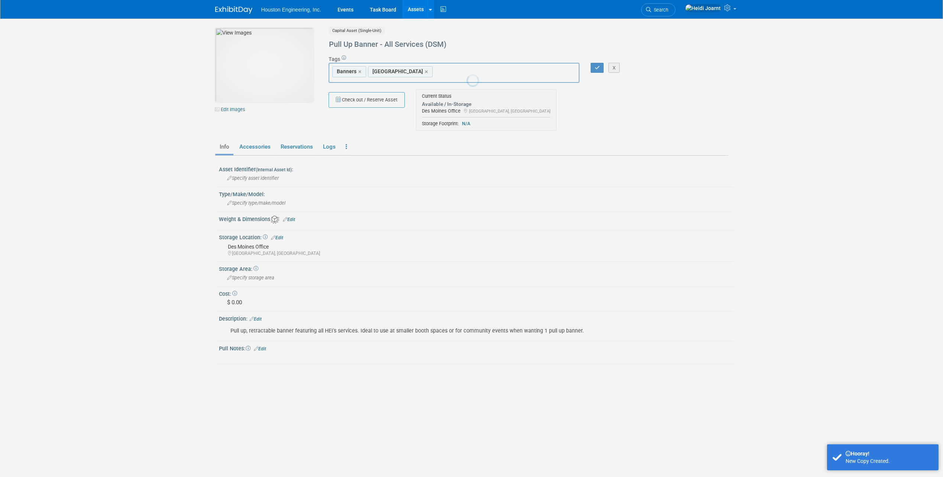 The height and width of the screenshot is (477, 943). Describe the element at coordinates (660, 10) in the screenshot. I see `span: Search` at that location.